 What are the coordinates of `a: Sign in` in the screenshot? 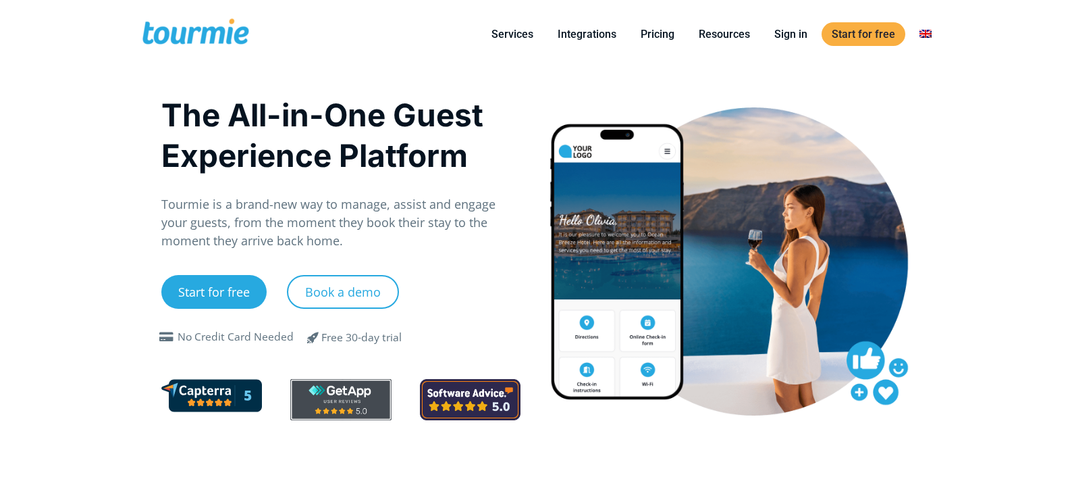 It's located at (791, 34).